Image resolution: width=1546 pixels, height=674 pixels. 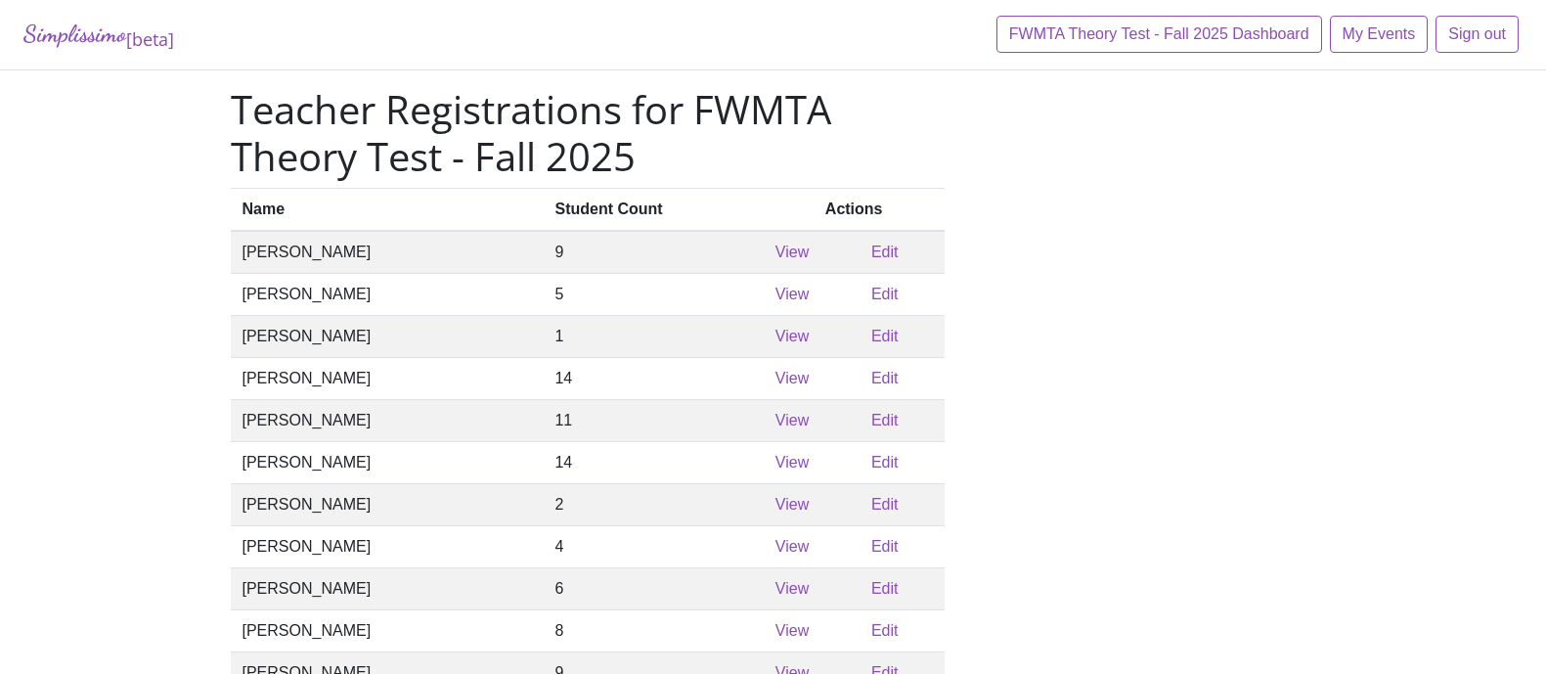 What do you see at coordinates (652, 252) in the screenshot?
I see `td: 9` at bounding box center [652, 252].